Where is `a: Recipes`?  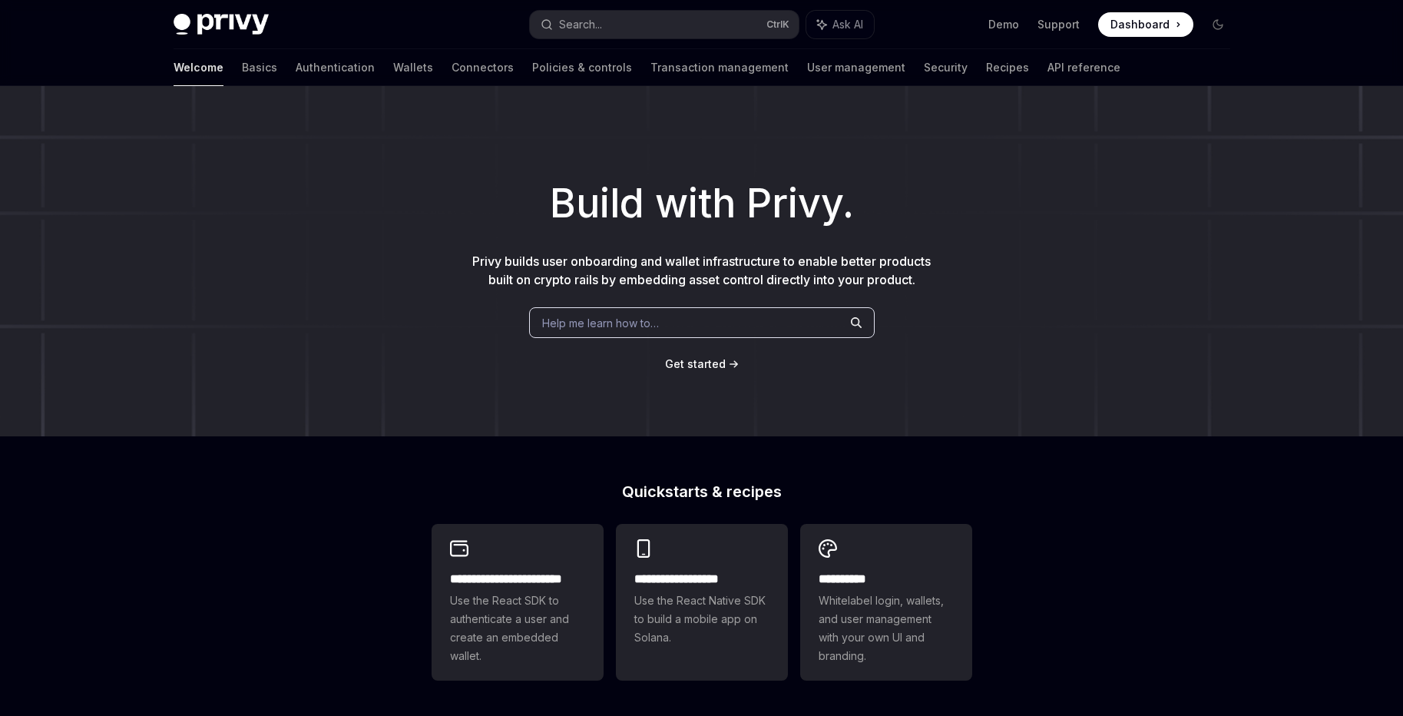 a: Recipes is located at coordinates (1008, 68).